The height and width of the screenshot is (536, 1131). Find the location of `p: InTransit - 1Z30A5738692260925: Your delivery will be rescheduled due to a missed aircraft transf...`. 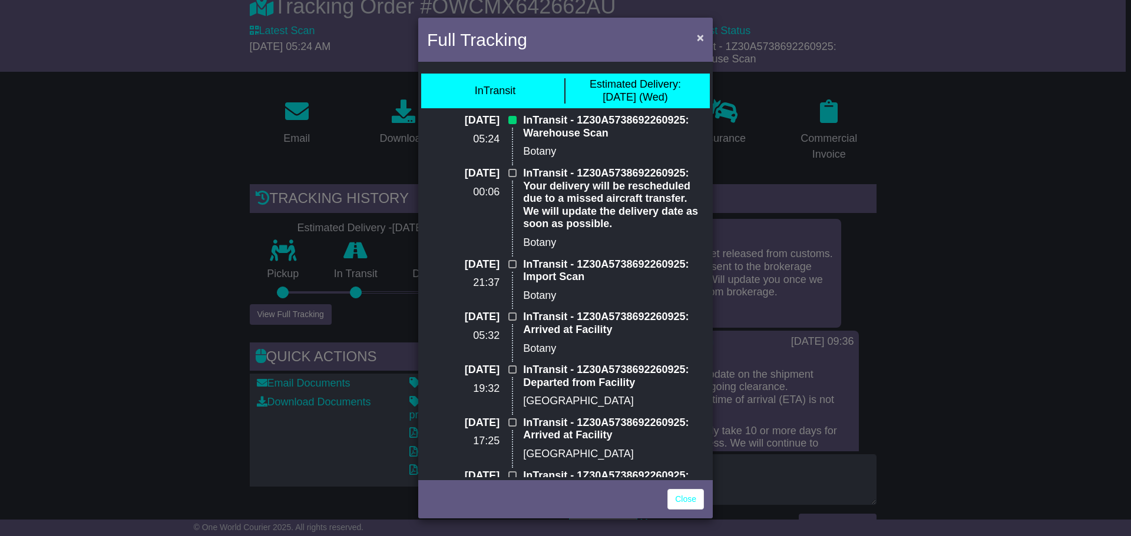

p: InTransit - 1Z30A5738692260925: Your delivery will be rescheduled due to a missed aircraft transf... is located at coordinates (613, 199).